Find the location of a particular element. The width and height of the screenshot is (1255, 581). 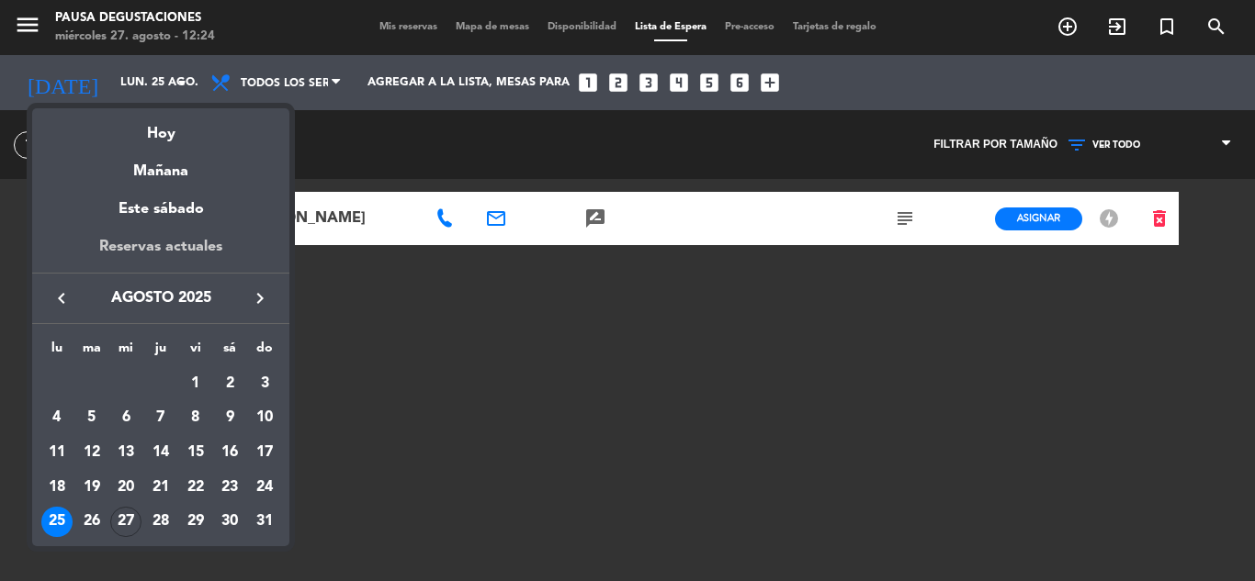

td: 25 de agosto de 2025 is located at coordinates (57, 523).